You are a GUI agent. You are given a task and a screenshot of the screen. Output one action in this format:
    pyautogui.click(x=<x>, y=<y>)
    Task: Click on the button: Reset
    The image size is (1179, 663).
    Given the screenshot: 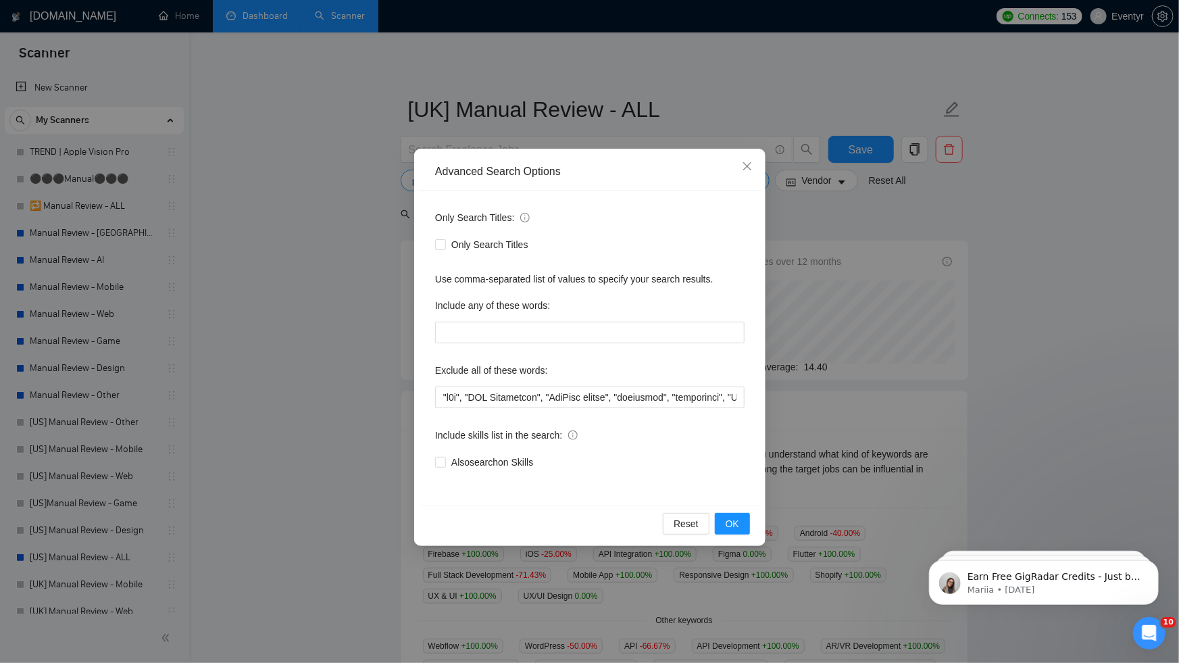 What is the action you would take?
    pyautogui.click(x=686, y=524)
    